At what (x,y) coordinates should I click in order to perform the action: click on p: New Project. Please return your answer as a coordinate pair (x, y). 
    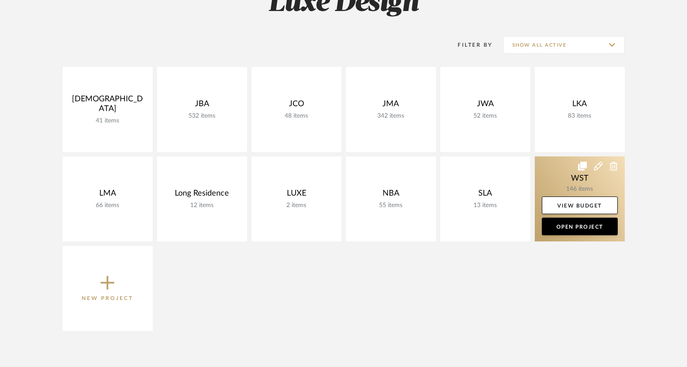
    Looking at the image, I should click on (107, 299).